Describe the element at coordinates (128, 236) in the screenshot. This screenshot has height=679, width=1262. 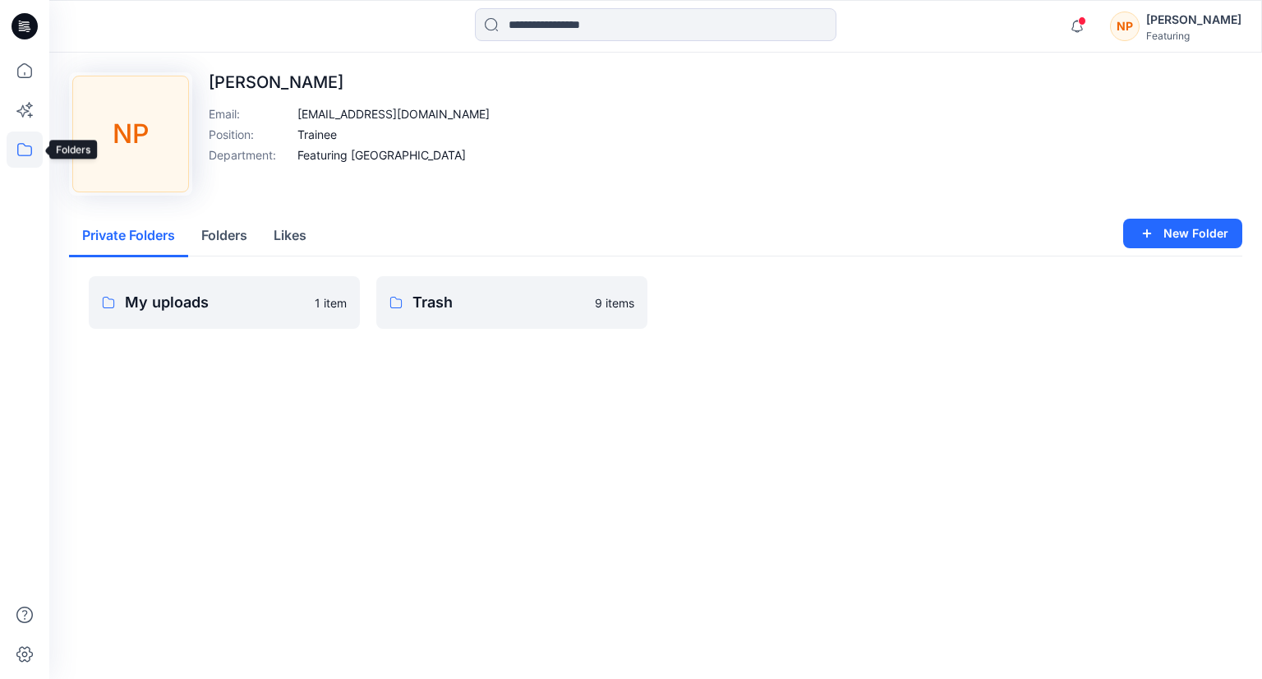
I see `button: Private Folders` at that location.